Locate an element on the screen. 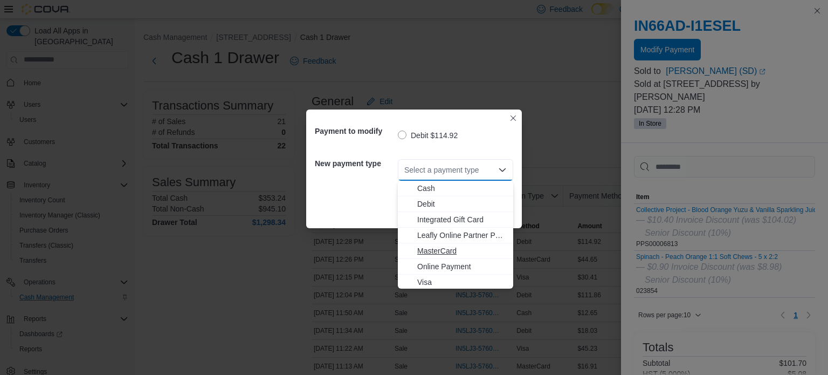 The image size is (828, 375). button: Leafly Online Partner Payment is located at coordinates (455, 235).